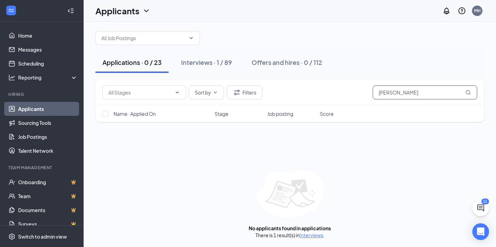 This screenshot has height=247, width=496. I want to click on svg: Notifications, so click(447, 11).